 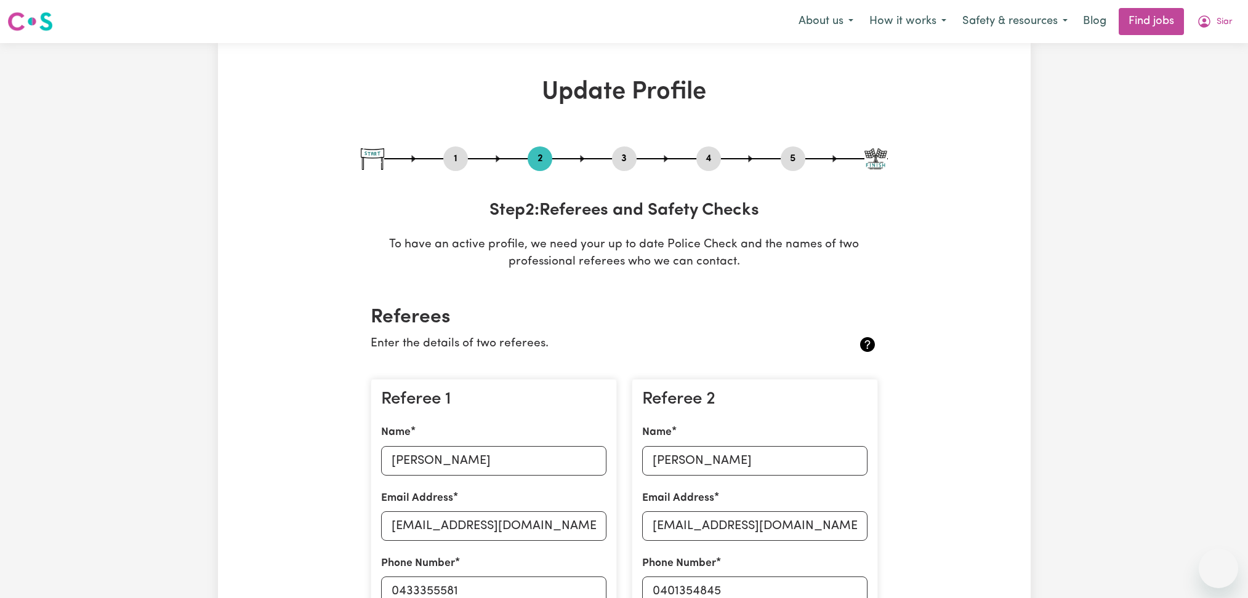 I want to click on button: Safety & resources, so click(x=1015, y=22).